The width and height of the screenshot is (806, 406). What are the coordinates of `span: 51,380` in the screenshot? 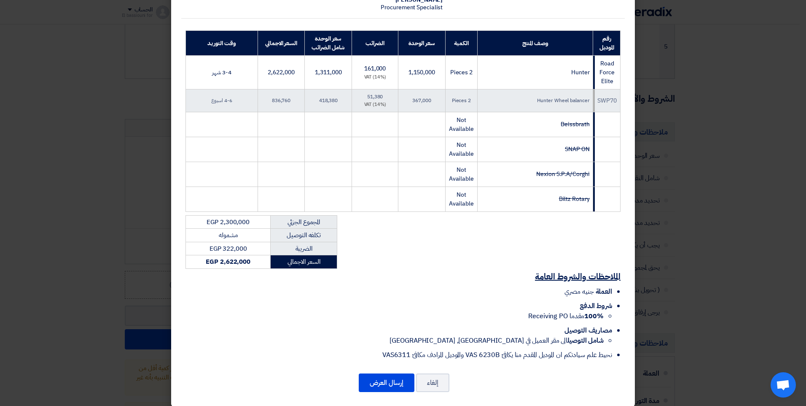 It's located at (375, 97).